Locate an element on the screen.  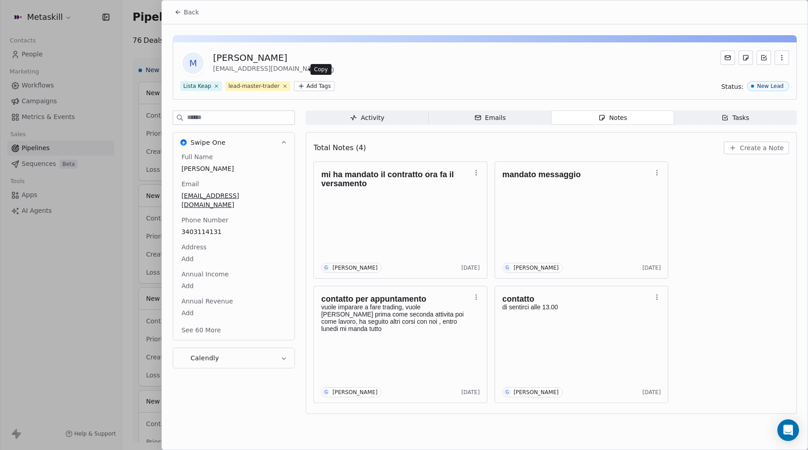
div: Tasks is located at coordinates (735, 118).